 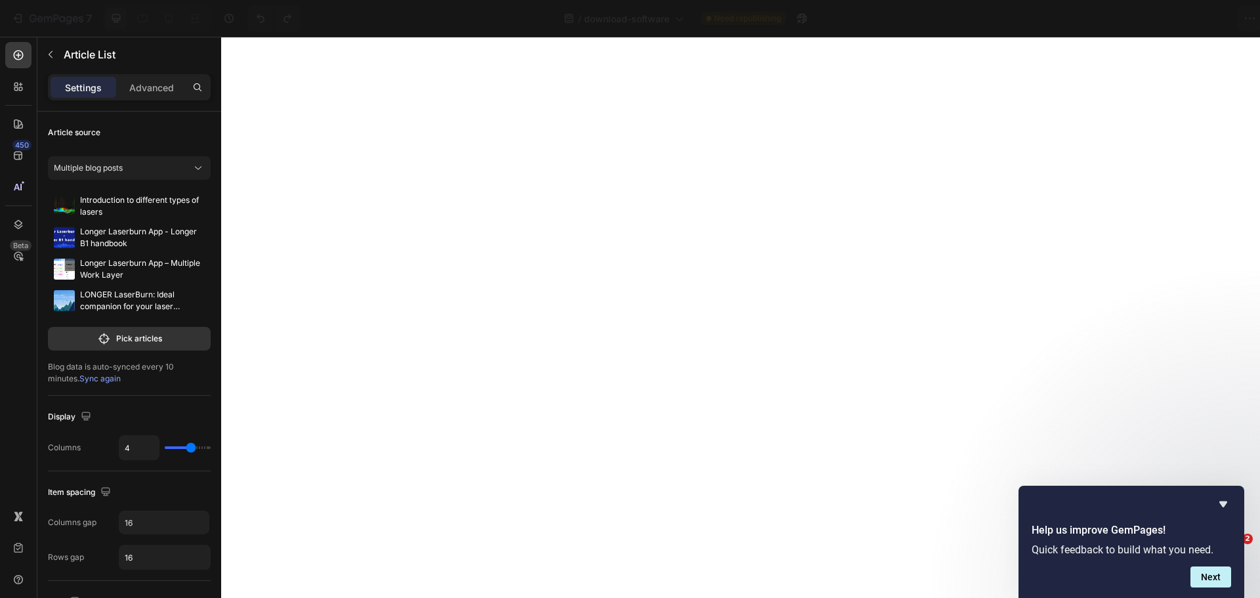 What do you see at coordinates (74, 133) in the screenshot?
I see `div: Article source` at bounding box center [74, 133].